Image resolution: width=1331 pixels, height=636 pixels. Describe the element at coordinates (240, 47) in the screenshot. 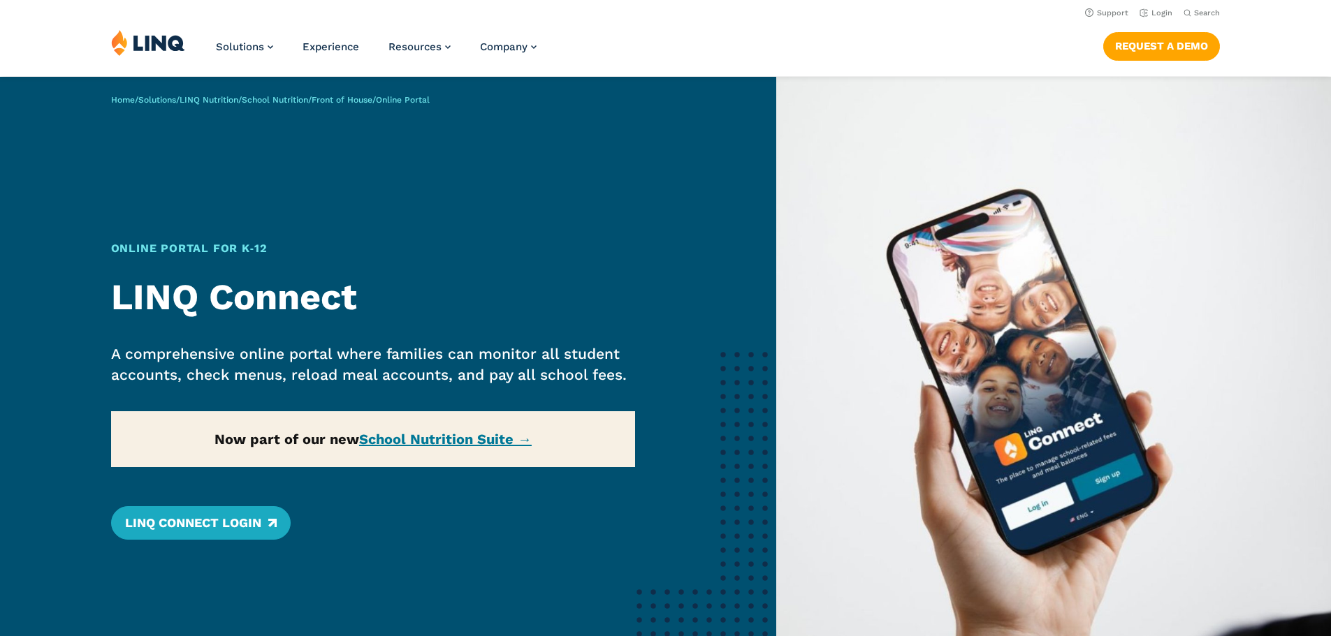

I see `span: Solutions` at that location.